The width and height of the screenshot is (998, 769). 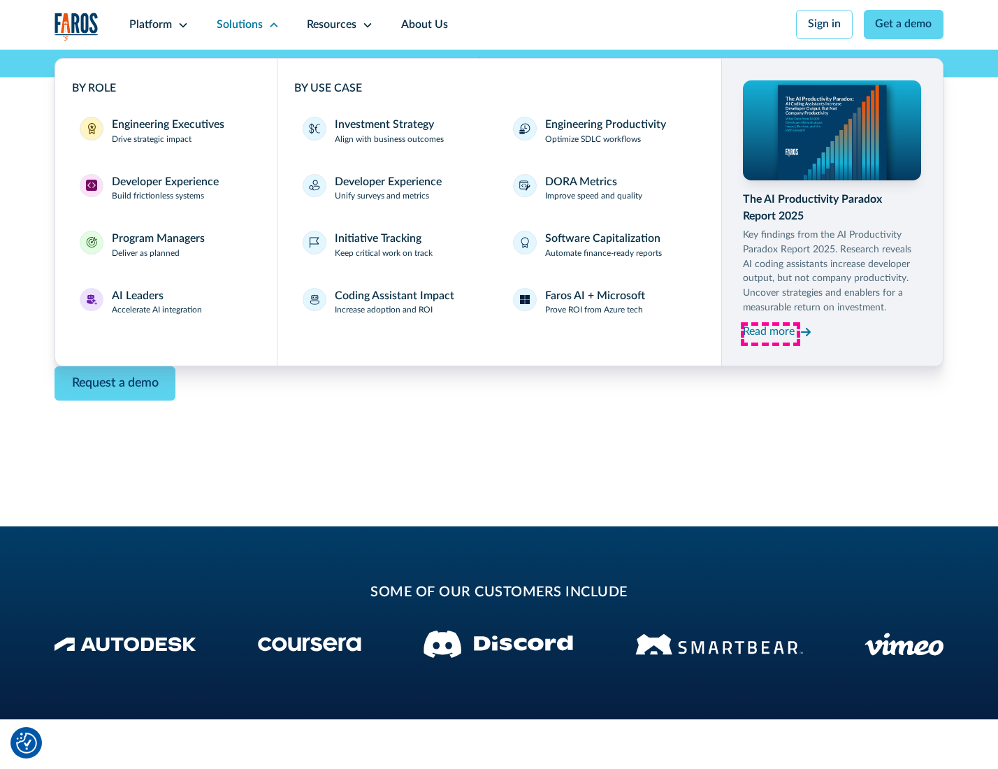 I want to click on div: AI Leaders, so click(x=138, y=296).